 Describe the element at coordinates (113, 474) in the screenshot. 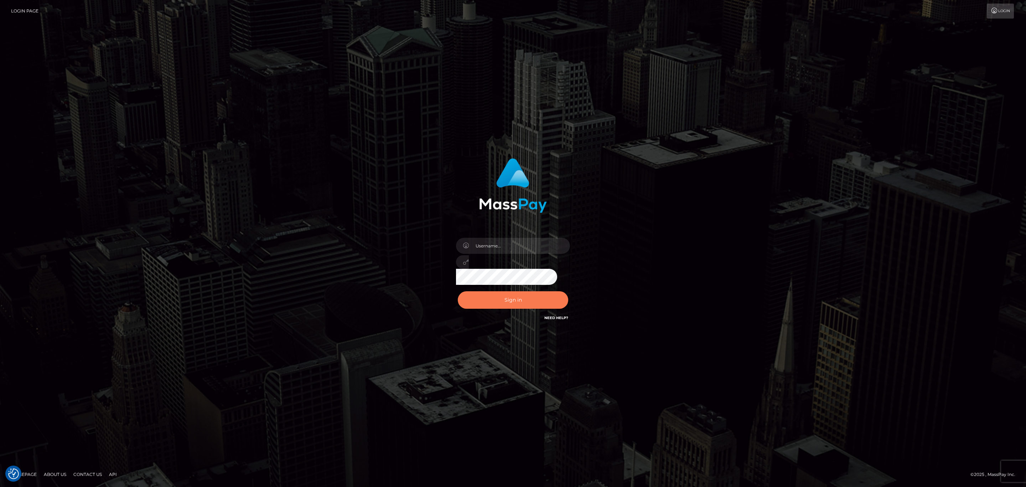

I see `a: API` at that location.